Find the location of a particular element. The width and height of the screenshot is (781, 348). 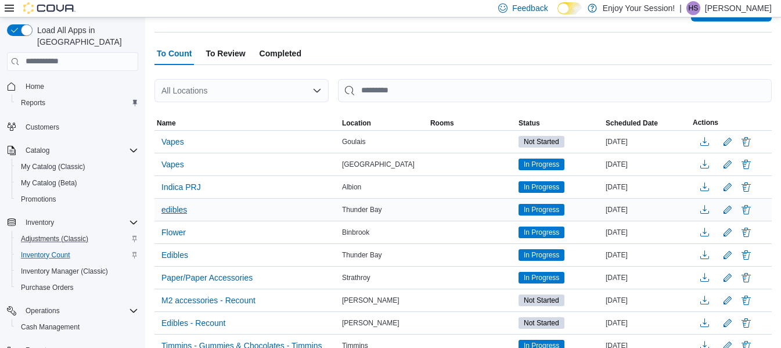

span: Promotions is located at coordinates (38, 199).